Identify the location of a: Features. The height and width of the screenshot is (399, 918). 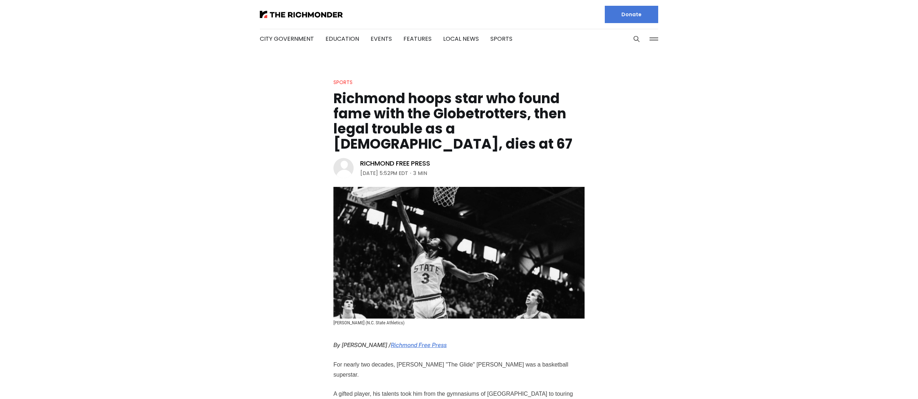
(417, 39).